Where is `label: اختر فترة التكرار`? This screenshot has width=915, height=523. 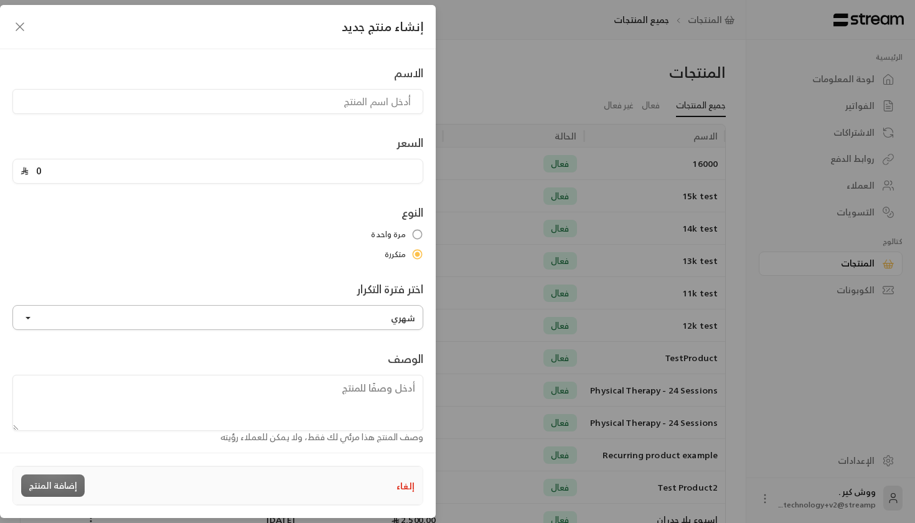 label: اختر فترة التكرار is located at coordinates (390, 289).